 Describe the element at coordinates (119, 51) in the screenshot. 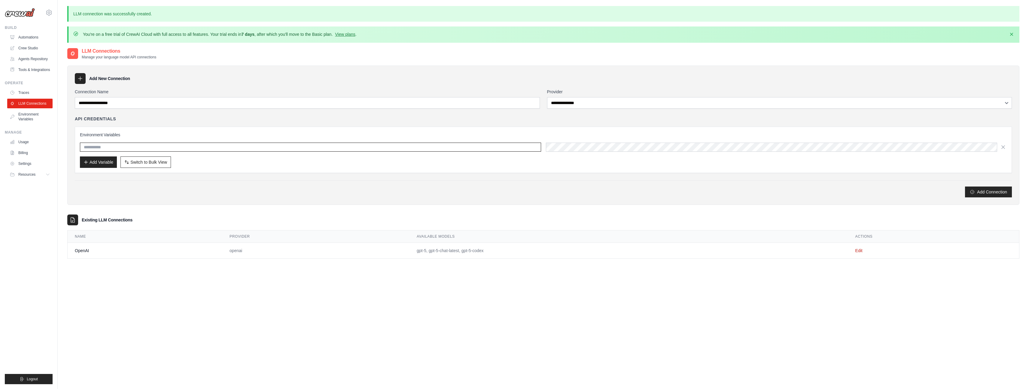

I see `h2: LLM Connections` at that location.